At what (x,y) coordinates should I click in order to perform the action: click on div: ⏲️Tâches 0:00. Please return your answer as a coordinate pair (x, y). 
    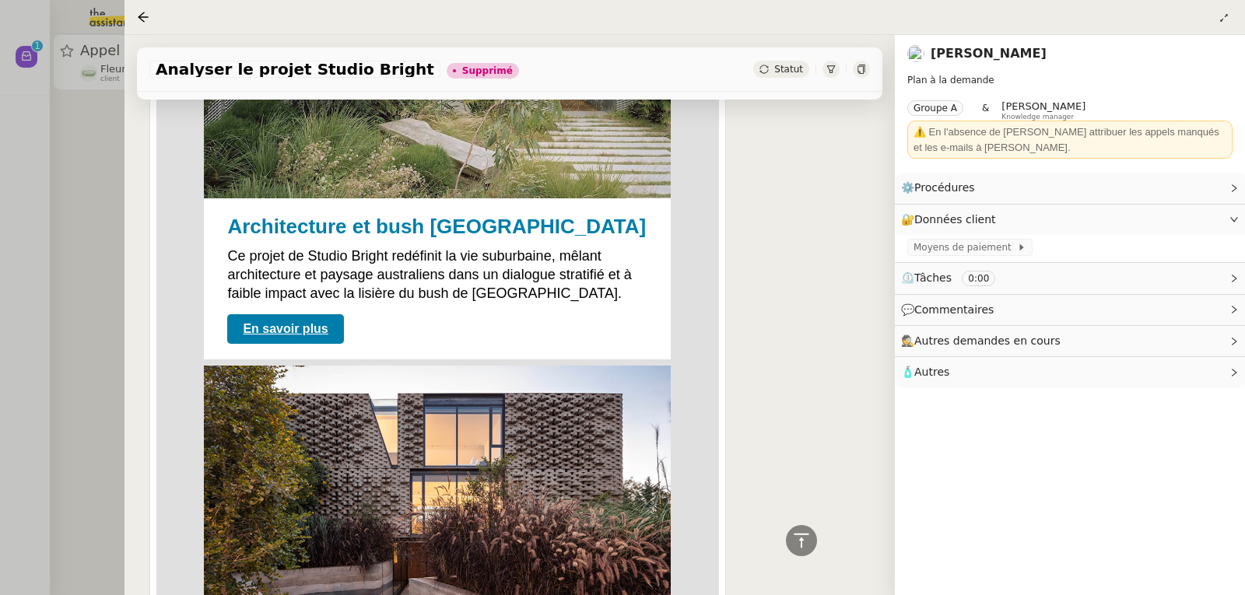
    Looking at the image, I should click on (1070, 278).